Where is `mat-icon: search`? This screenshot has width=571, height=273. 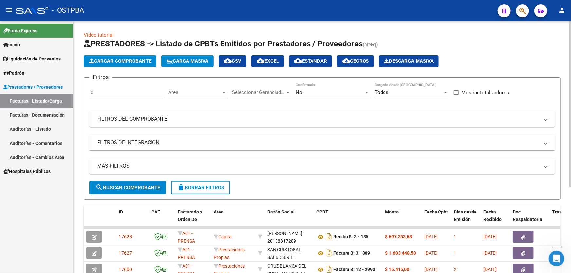 mat-icon: search is located at coordinates (99, 188).